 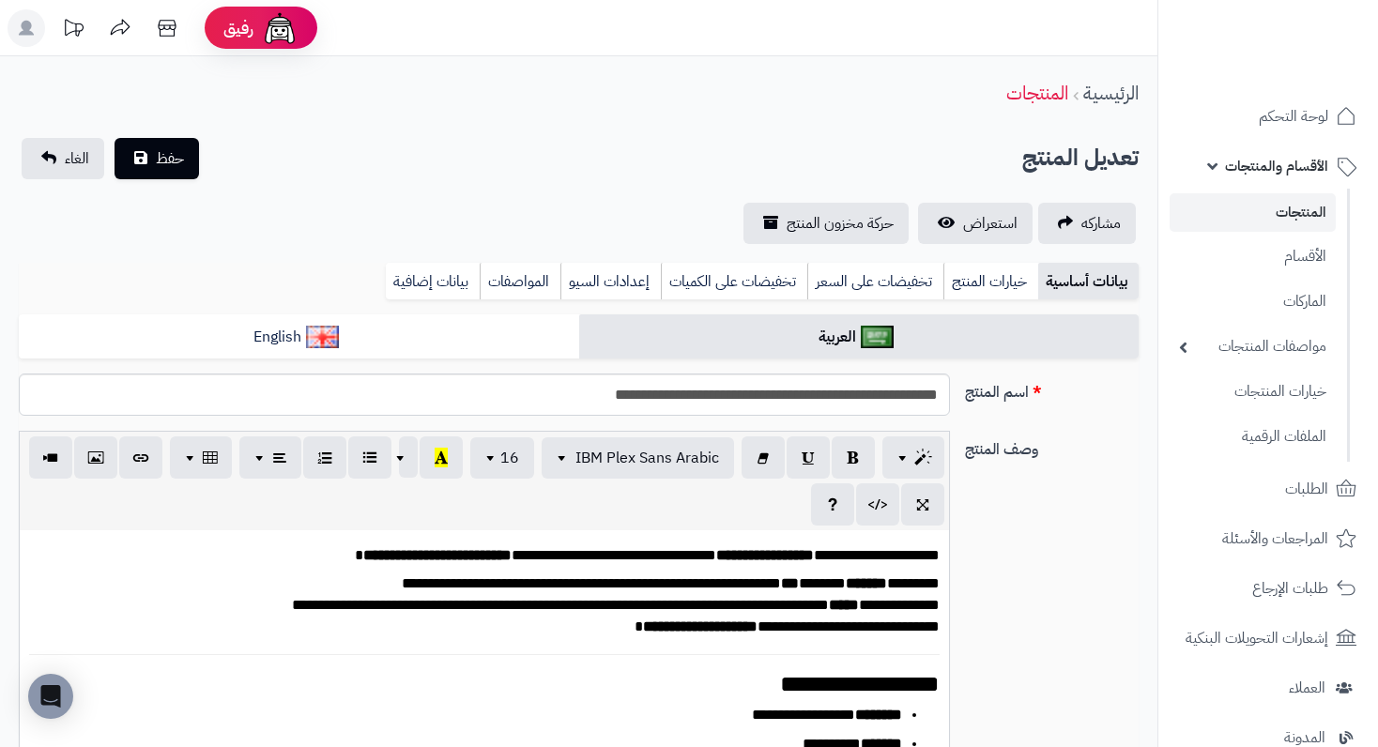 What do you see at coordinates (1257, 638) in the screenshot?
I see `span: إشعارات التحويلات البنكية` at bounding box center [1257, 638].